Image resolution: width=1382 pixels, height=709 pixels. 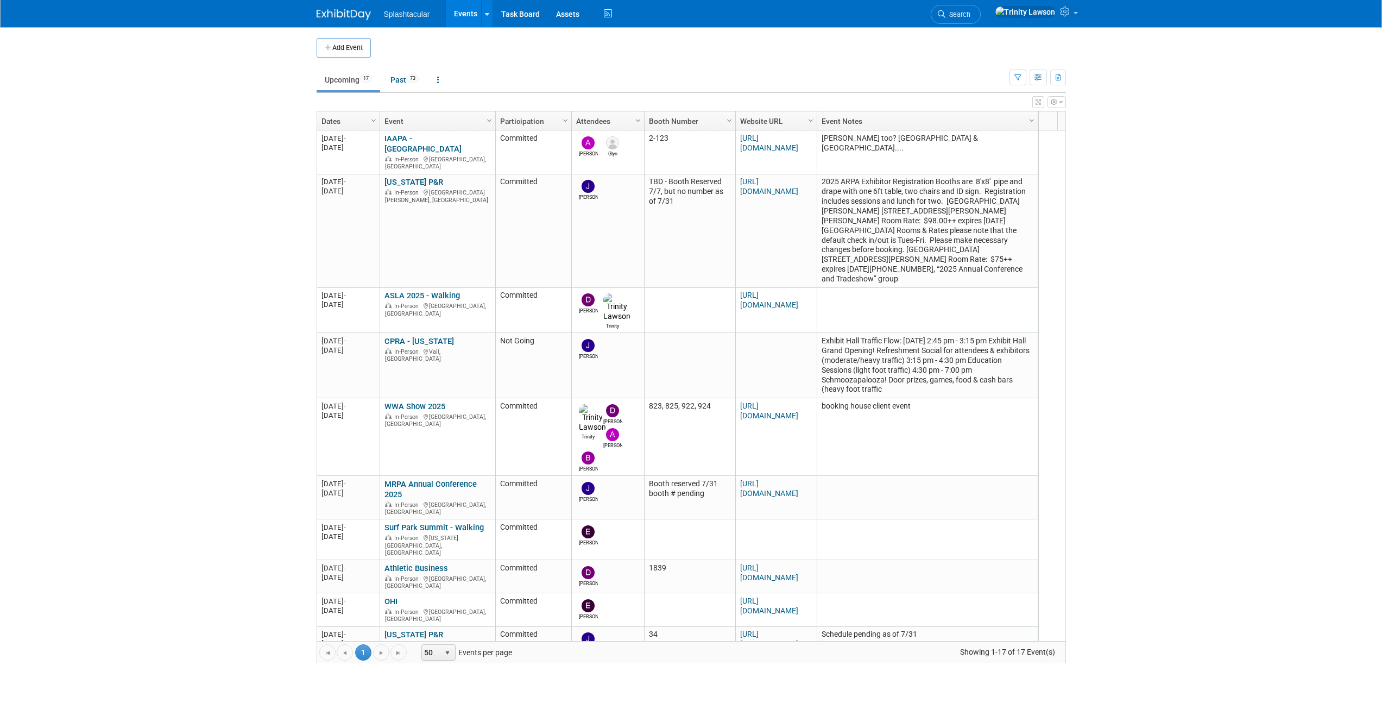 What do you see at coordinates (588, 458) in the screenshot?
I see `img: Brian Faulkner` at bounding box center [588, 458].